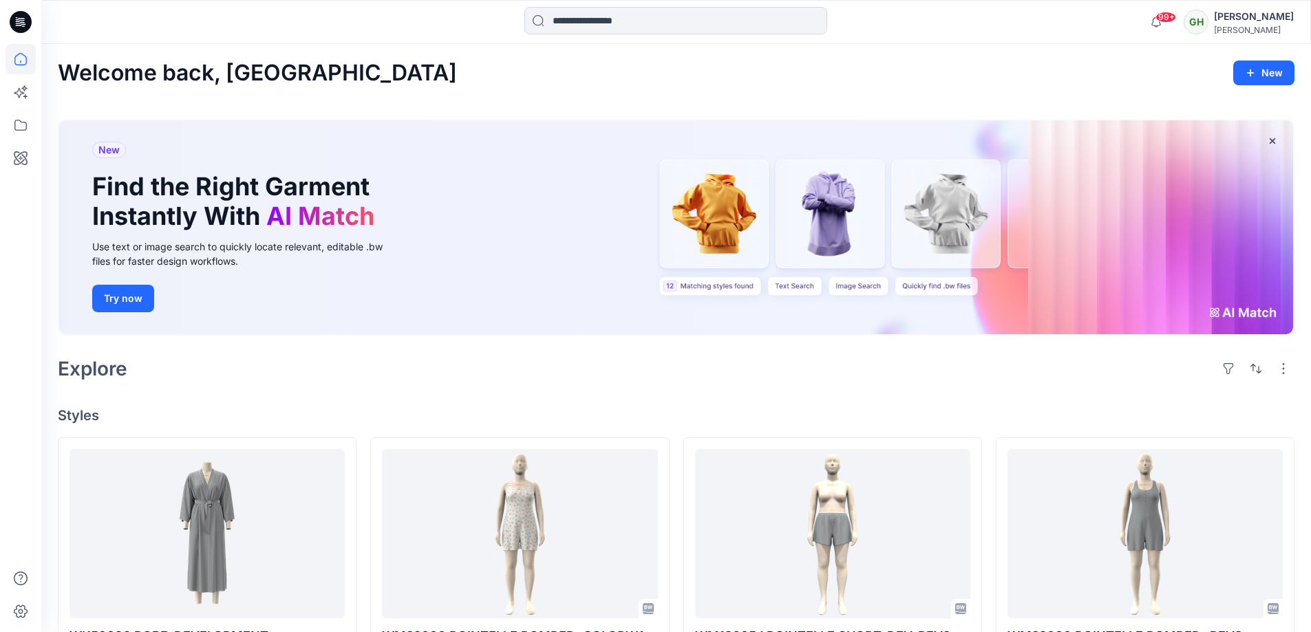 Image resolution: width=1311 pixels, height=632 pixels. What do you see at coordinates (1166, 17) in the screenshot?
I see `span: 99+` at bounding box center [1166, 17].